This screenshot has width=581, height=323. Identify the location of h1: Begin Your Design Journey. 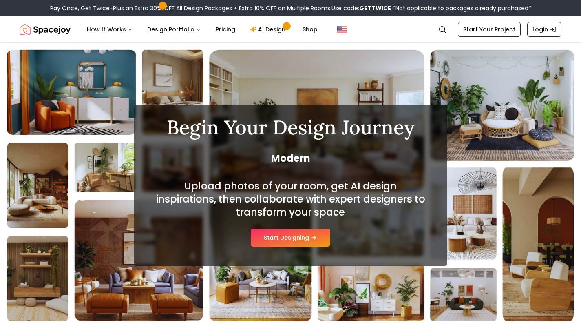
(291, 127).